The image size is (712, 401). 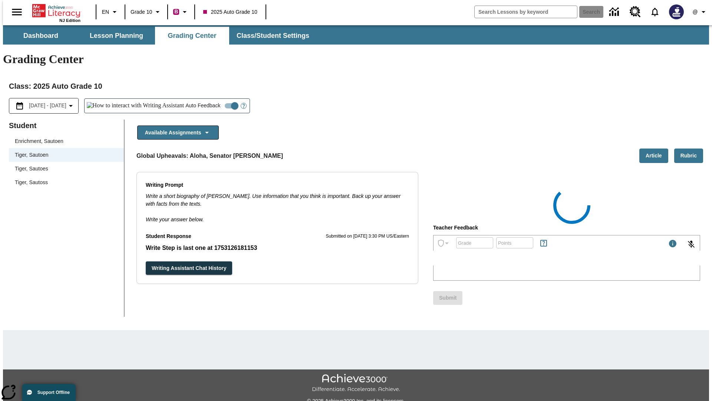 I want to click on div: Grade: Letters, numbers, %, + and - are allowed., so click(x=475, y=243).